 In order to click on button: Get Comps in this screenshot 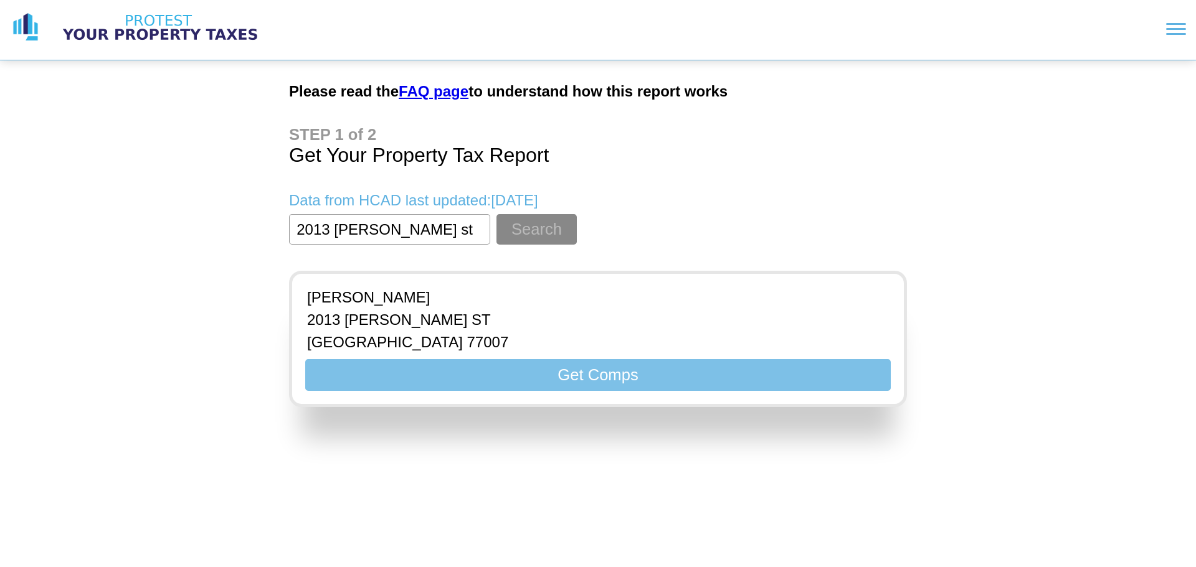, I will do `click(598, 375)`.